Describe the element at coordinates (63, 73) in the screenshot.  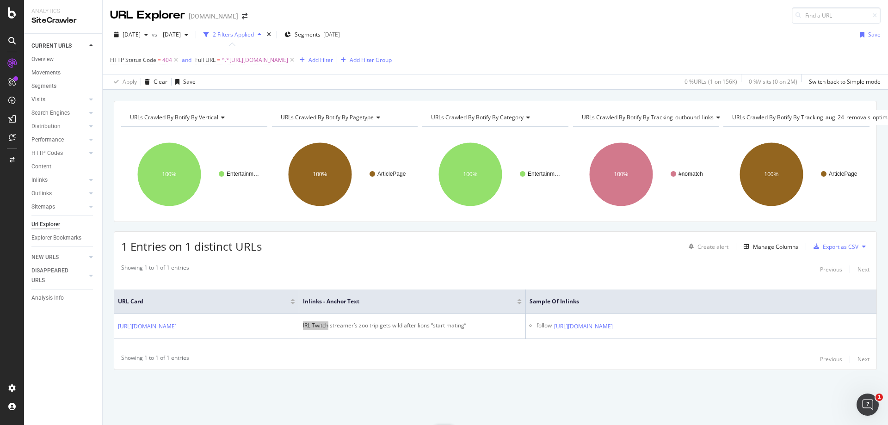
I see `a: Movements` at that location.